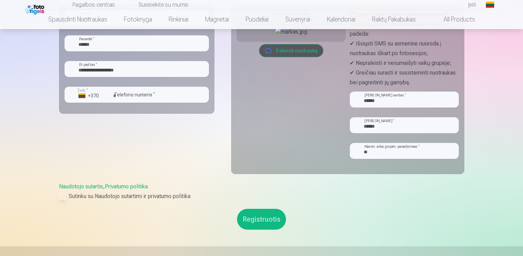 The image size is (523, 256). Describe the element at coordinates (126, 186) in the screenshot. I see `a: Privatumo politika` at that location.